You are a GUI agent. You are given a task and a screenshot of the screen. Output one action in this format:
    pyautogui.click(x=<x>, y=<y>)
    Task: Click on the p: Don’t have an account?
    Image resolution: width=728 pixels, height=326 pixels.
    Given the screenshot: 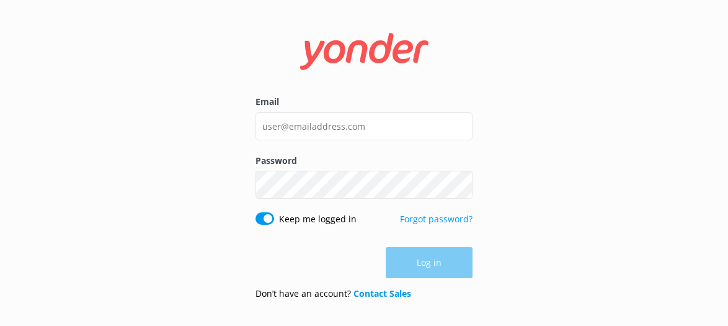 What is the action you would take?
    pyautogui.click(x=333, y=293)
    